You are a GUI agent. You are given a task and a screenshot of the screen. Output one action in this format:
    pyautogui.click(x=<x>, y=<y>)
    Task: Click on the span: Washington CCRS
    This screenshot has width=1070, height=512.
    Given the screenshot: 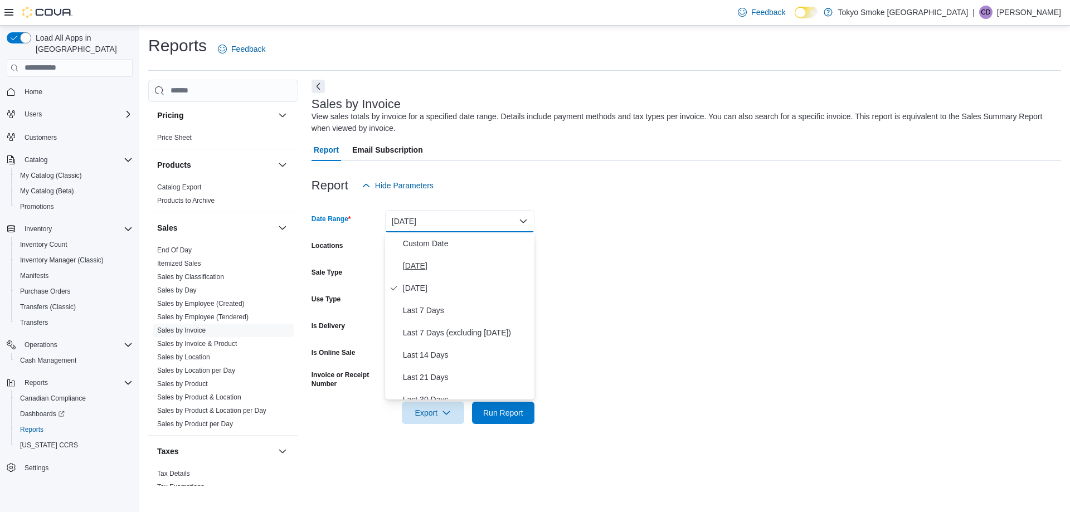 What is the action you would take?
    pyautogui.click(x=74, y=445)
    